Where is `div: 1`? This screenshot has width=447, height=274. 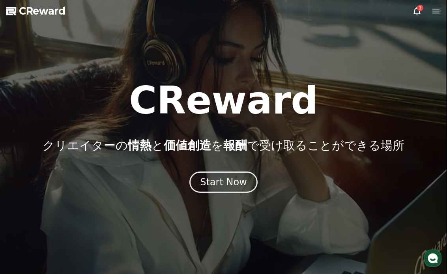
div: 1 is located at coordinates (420, 8).